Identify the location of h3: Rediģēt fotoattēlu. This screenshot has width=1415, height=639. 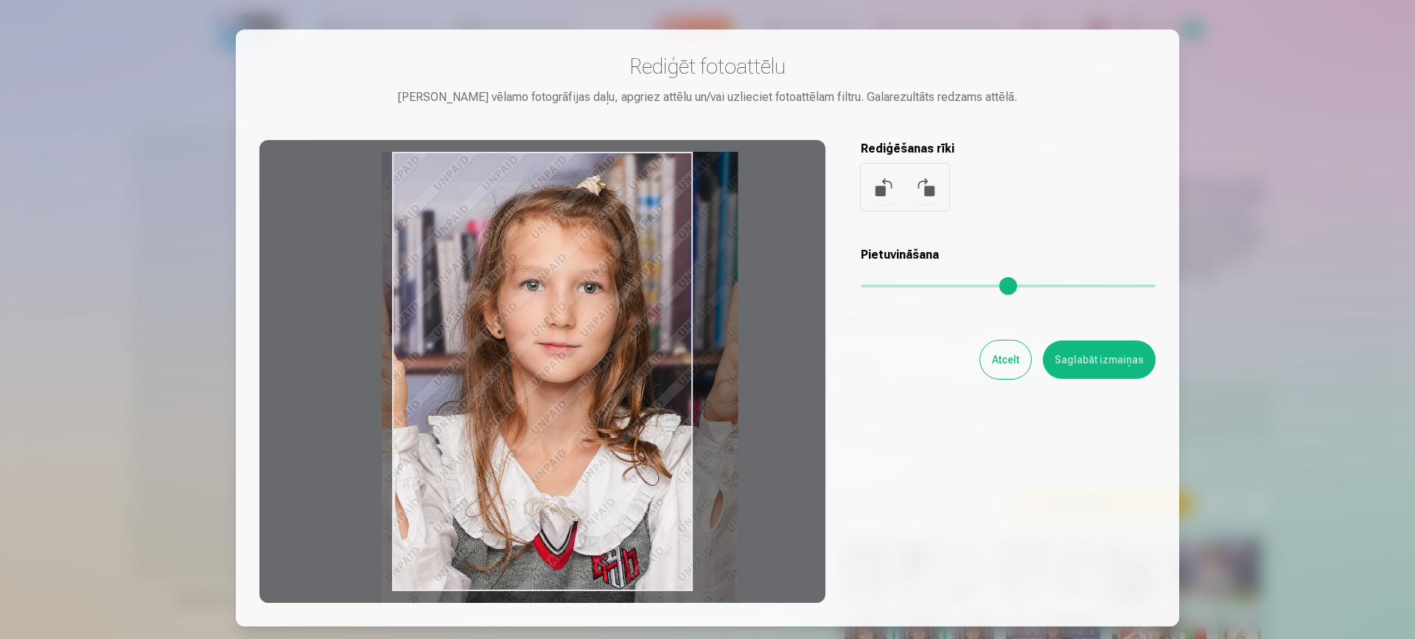
(708, 66).